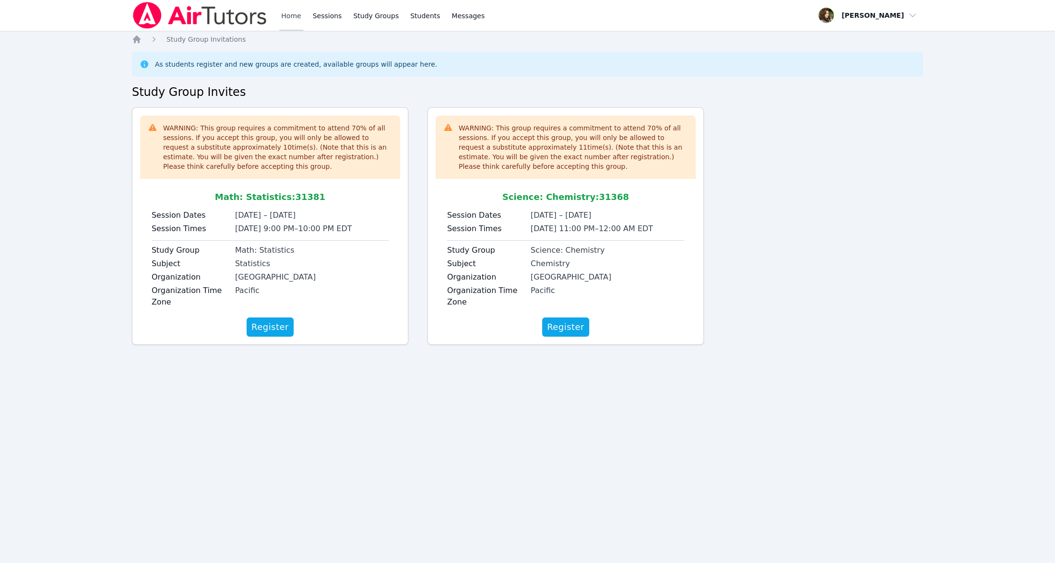 The width and height of the screenshot is (1055, 563). What do you see at coordinates (566, 197) in the screenshot?
I see `span: Science: Chemistry : 31368` at bounding box center [566, 197].